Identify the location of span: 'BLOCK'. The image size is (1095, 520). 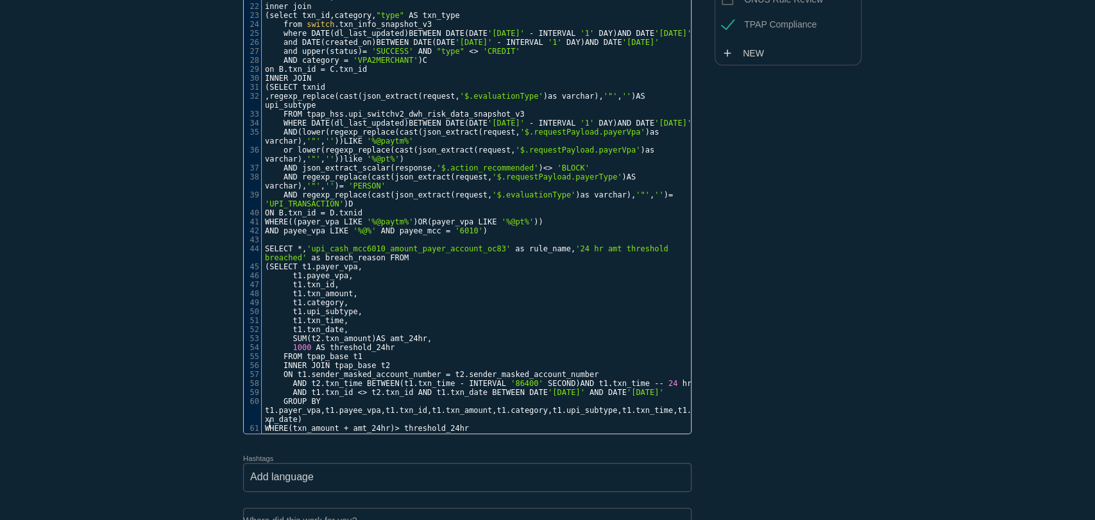
(573, 168).